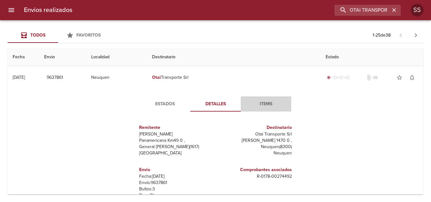 The image size is (431, 202). Describe the element at coordinates (412, 78) in the screenshot. I see `button: Activar notificaciones` at that location.